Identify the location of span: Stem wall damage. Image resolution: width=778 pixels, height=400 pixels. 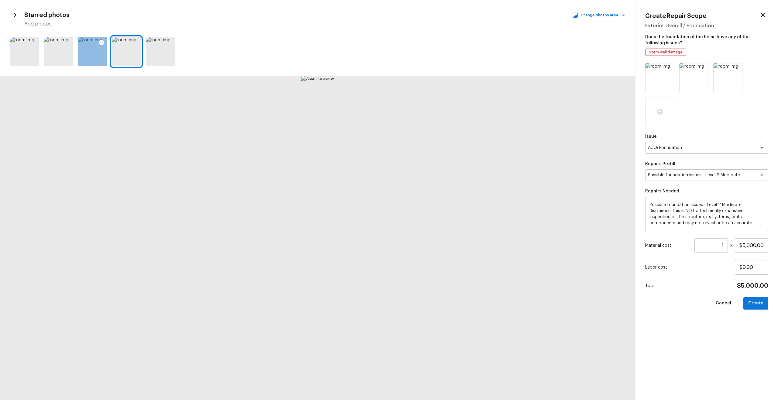
(665, 52).